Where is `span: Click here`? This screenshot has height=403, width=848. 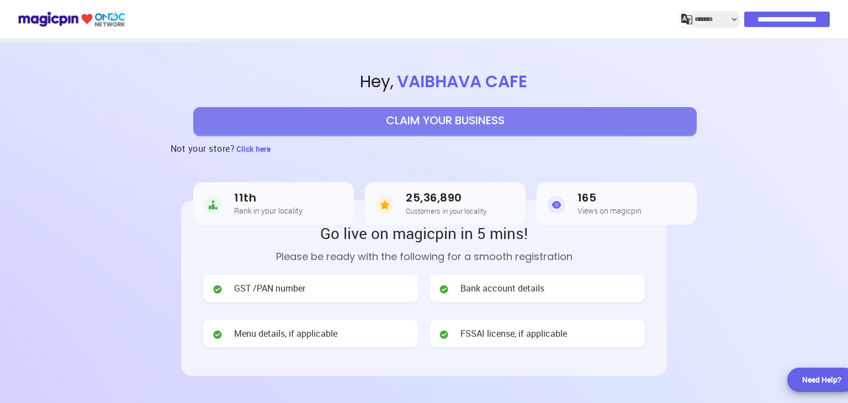
span: Click here is located at coordinates (253, 148).